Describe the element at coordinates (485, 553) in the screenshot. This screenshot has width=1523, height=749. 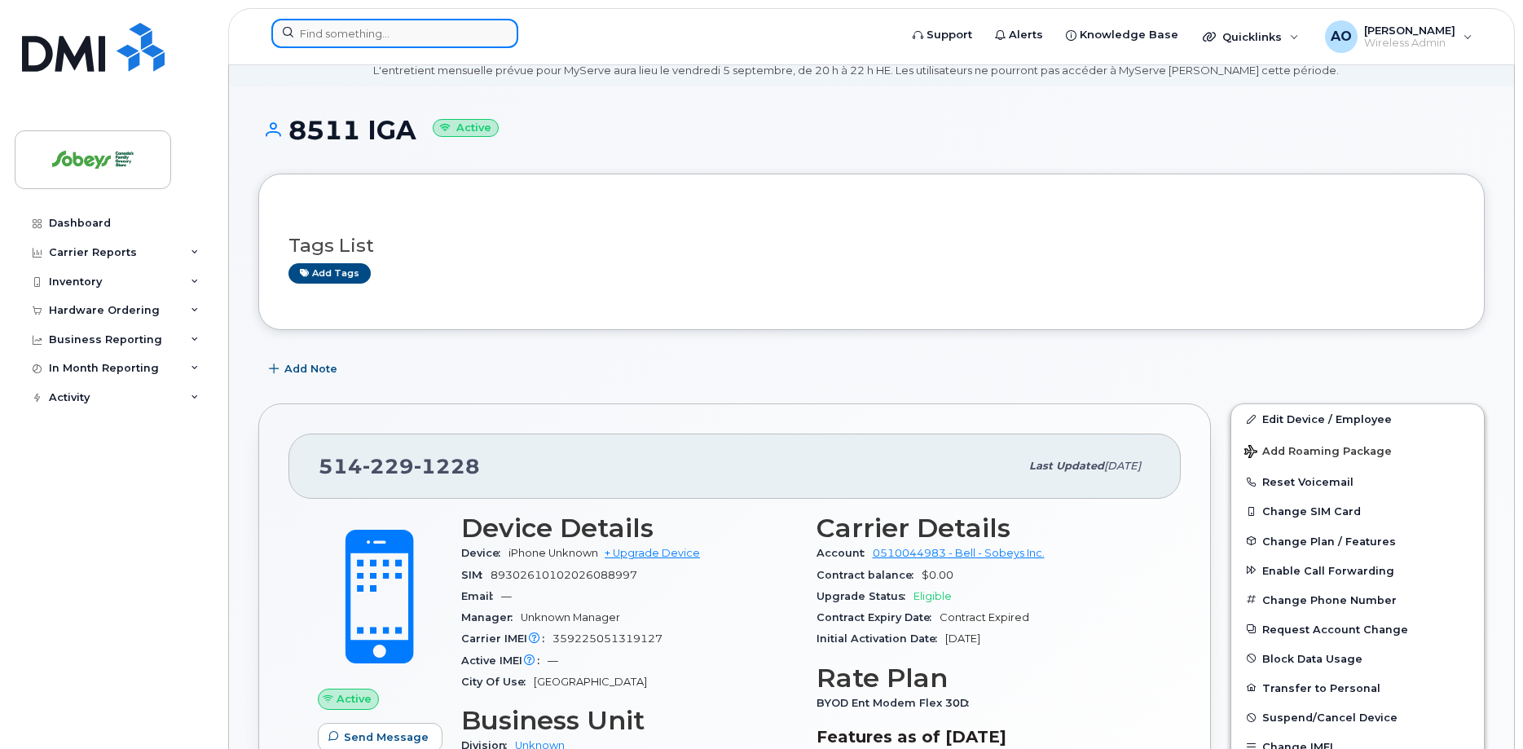
I see `span: Device` at that location.